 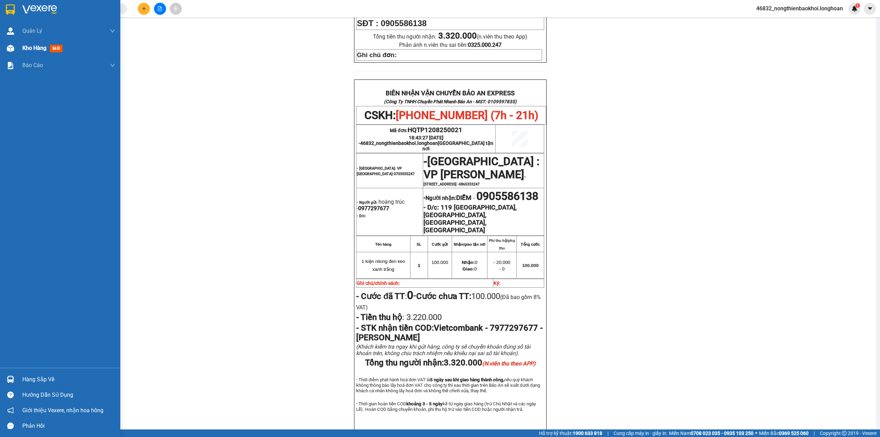 What do you see at coordinates (144, 9) in the screenshot?
I see `button: plus` at bounding box center [144, 9].